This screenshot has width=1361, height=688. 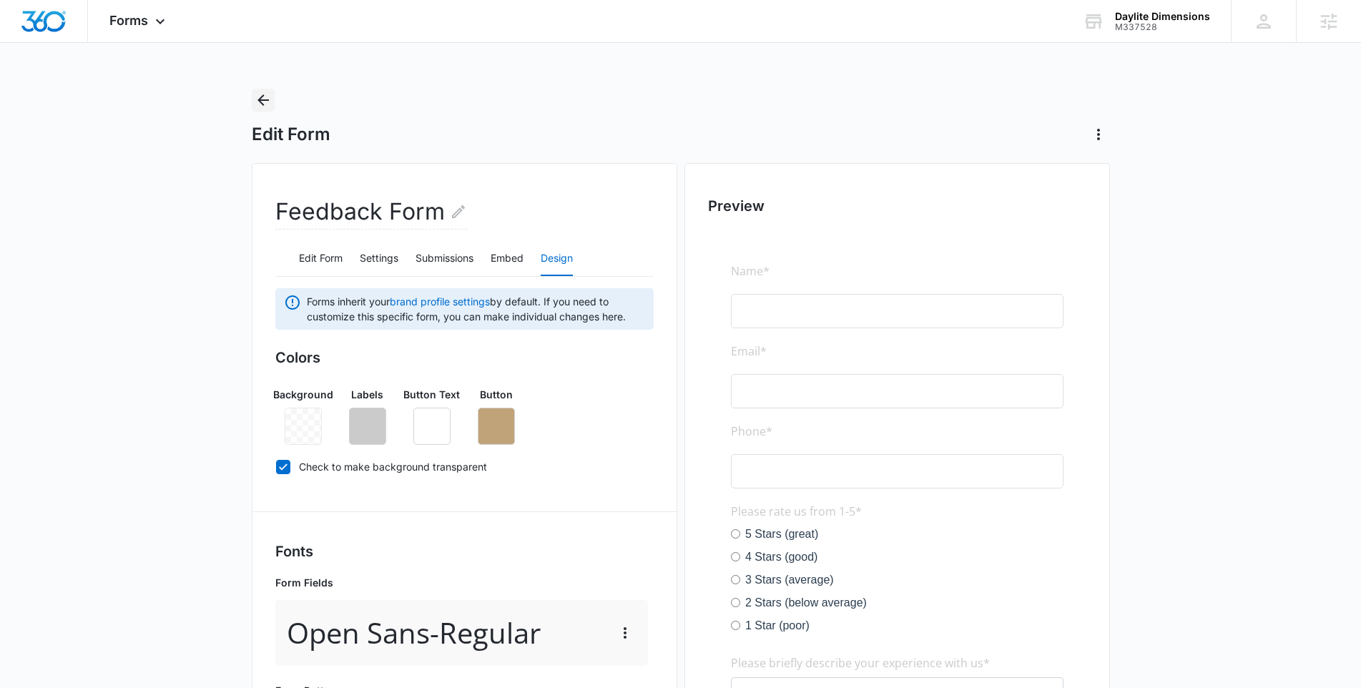 I want to click on p: Button, so click(x=496, y=394).